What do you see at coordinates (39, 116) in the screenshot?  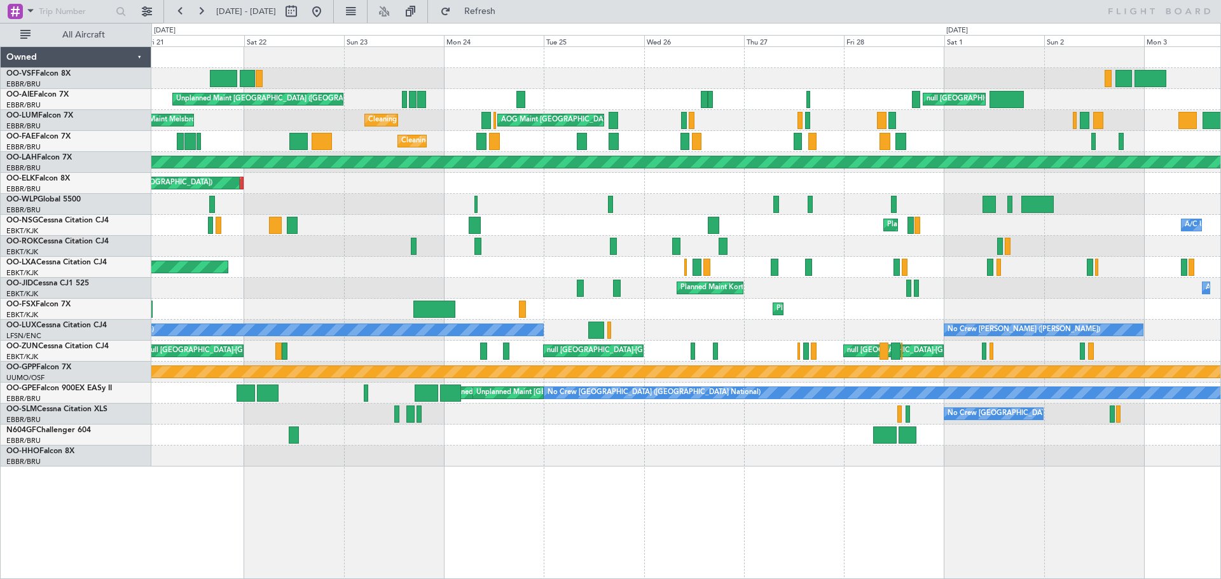 I see `a: OO-LUMFalcon 7X` at bounding box center [39, 116].